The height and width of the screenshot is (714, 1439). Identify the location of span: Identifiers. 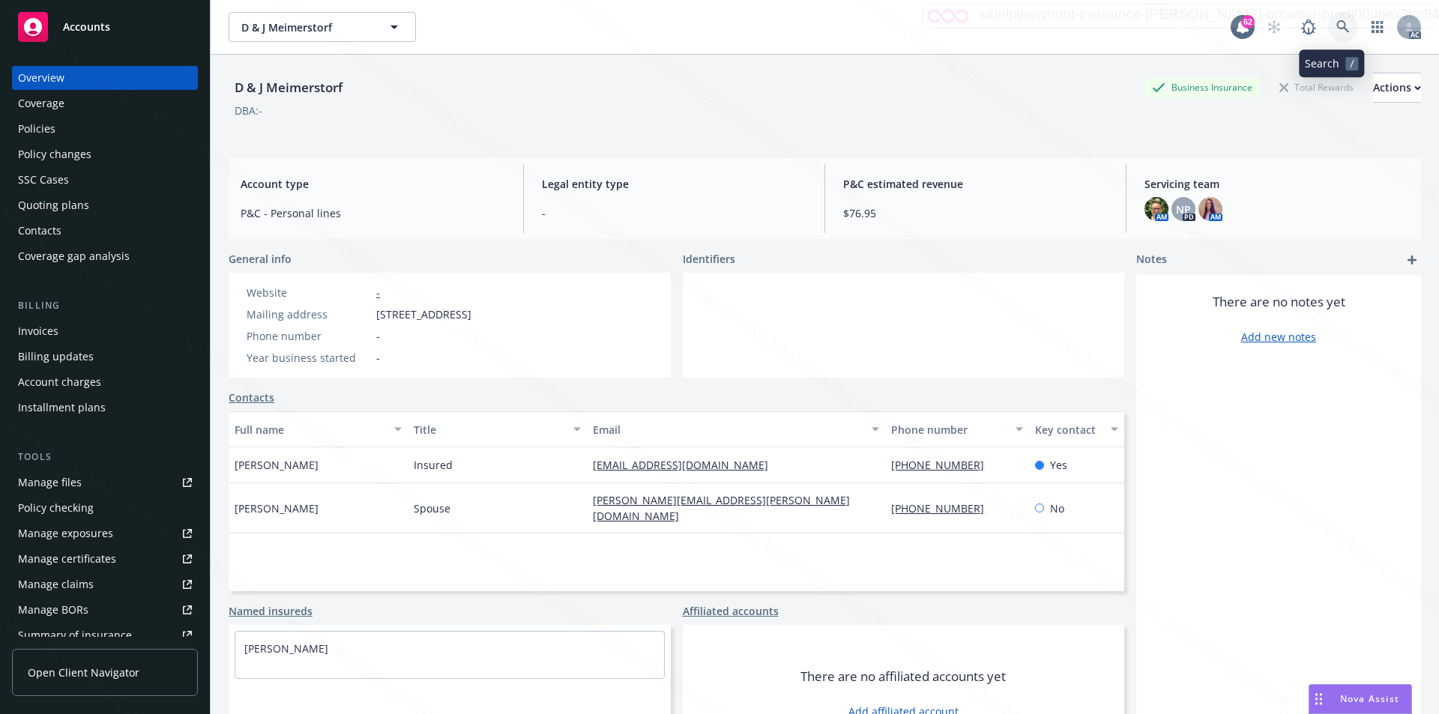
(709, 259).